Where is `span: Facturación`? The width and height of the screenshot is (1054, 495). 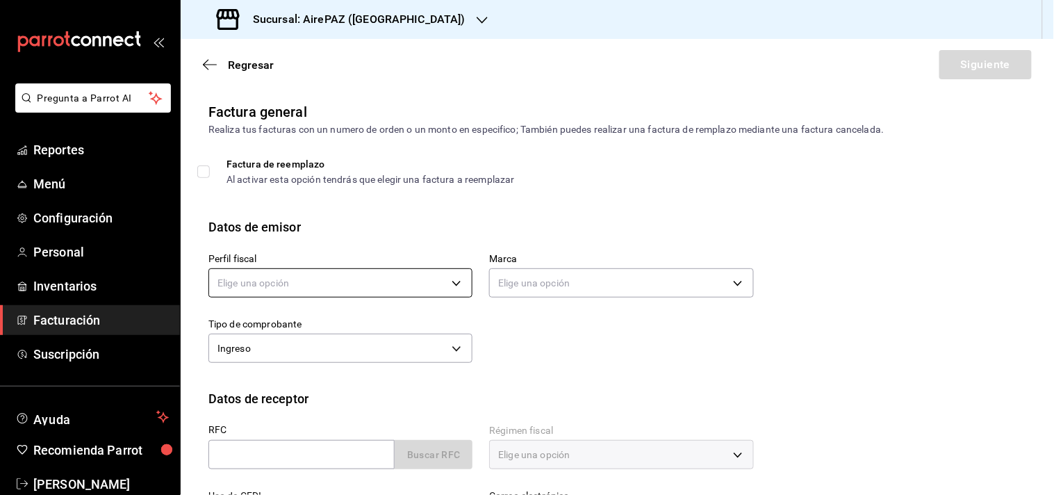 span: Facturación is located at coordinates (101, 320).